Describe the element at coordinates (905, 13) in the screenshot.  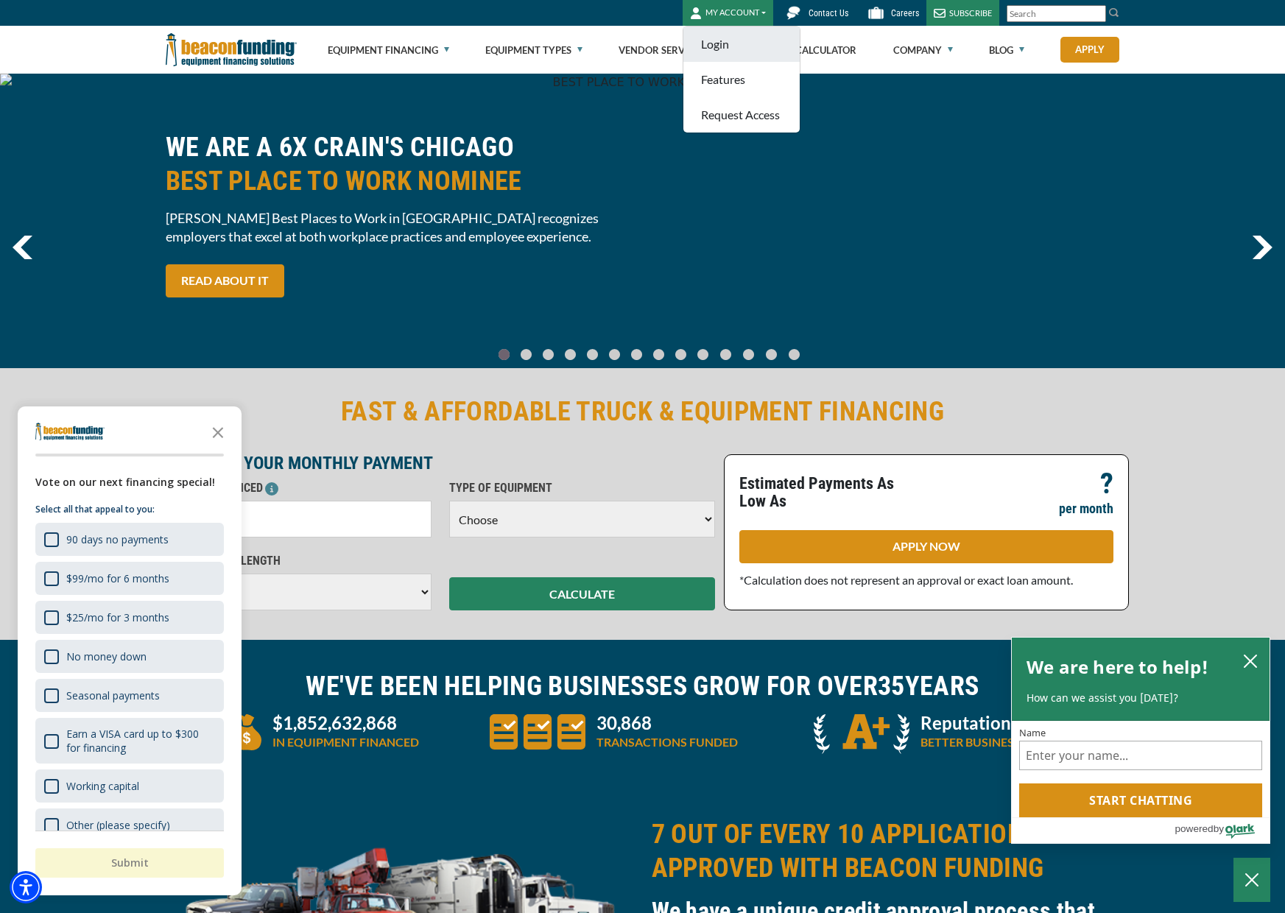
I see `span: Careers` at that location.